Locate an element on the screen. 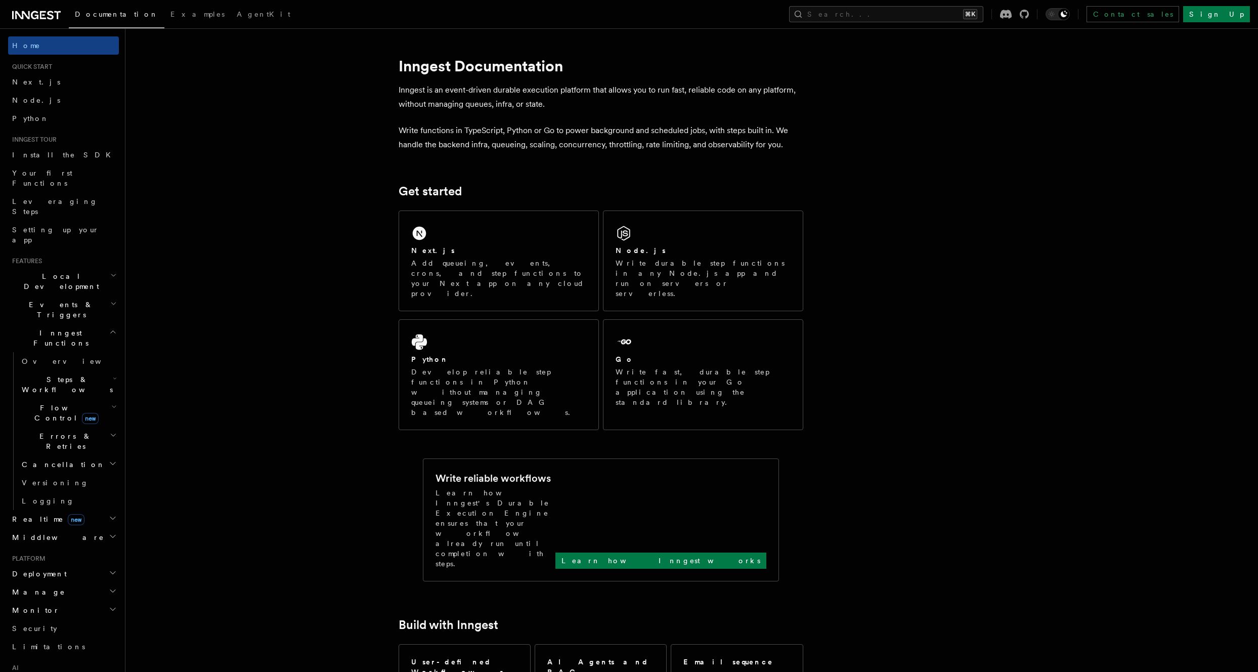 The height and width of the screenshot is (672, 1258). h2: Write reliable workflows is located at coordinates (493, 478).